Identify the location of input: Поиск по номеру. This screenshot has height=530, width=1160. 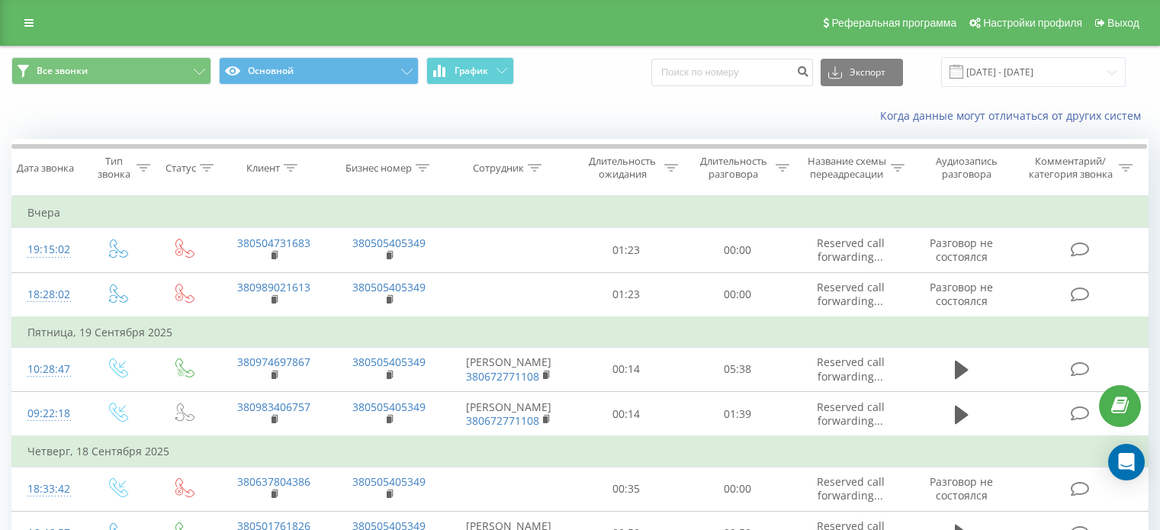
(732, 72).